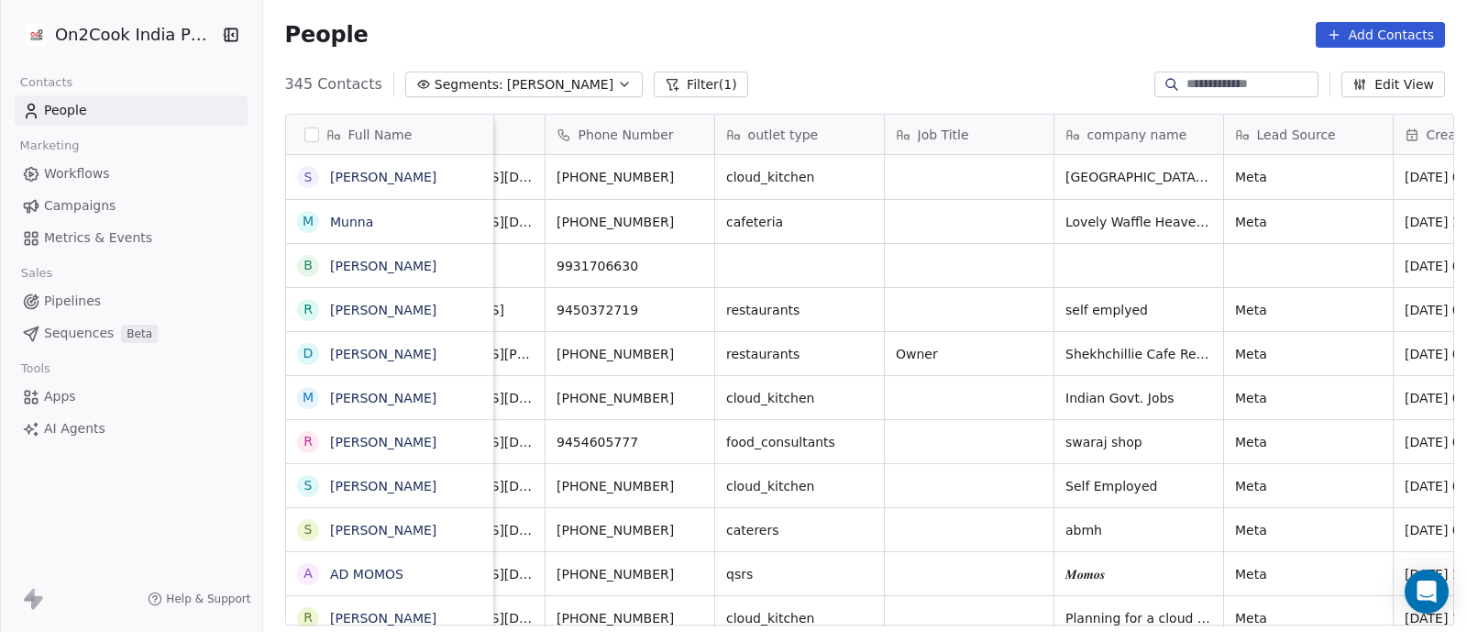 Image resolution: width=1467 pixels, height=632 pixels. Describe the element at coordinates (1296, 135) in the screenshot. I see `span: Lead Source` at that location.